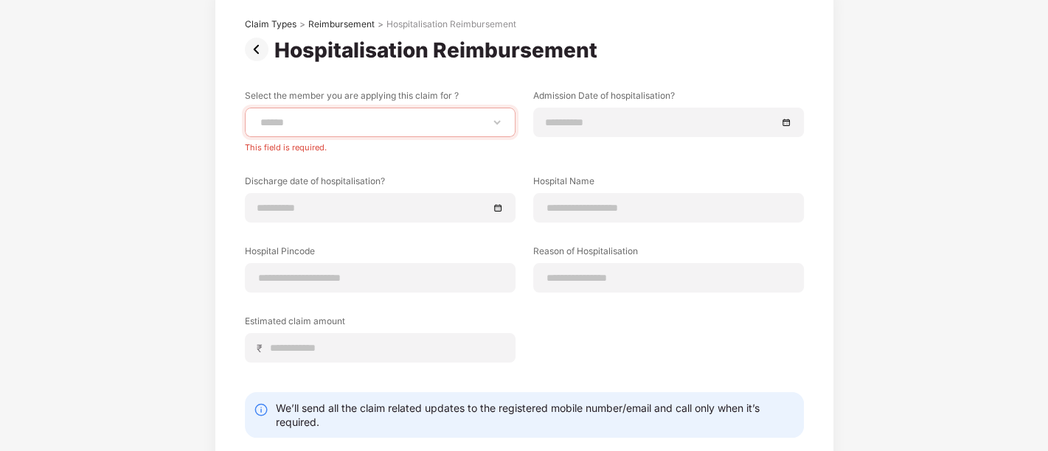 This screenshot has width=1048, height=451. Describe the element at coordinates (535, 415) in the screenshot. I see `div: We’ll send all the claim related updates to the registered mobile number/email and call only when...` at that location.